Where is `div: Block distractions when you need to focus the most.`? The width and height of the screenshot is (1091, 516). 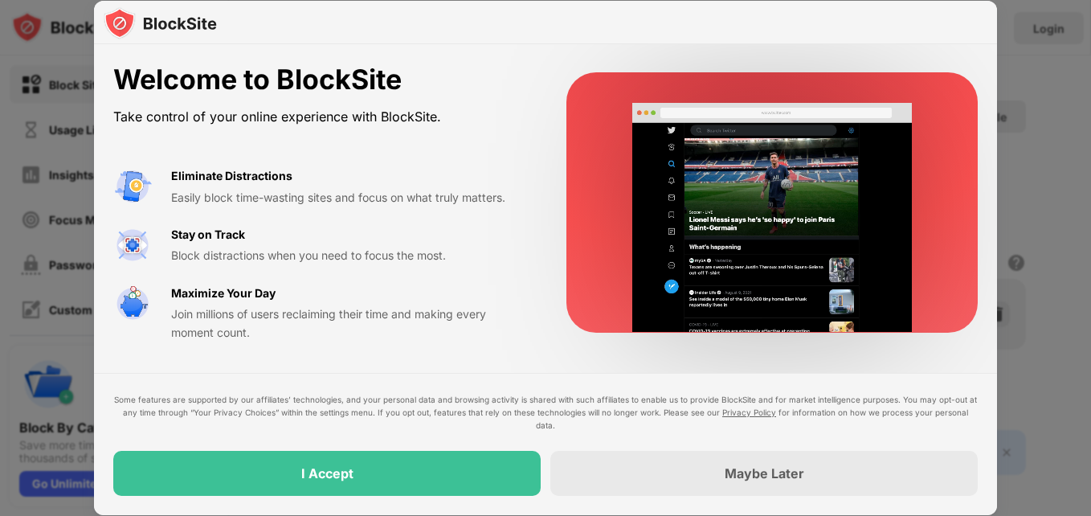 div: Block distractions when you need to focus the most. is located at coordinates (350, 256).